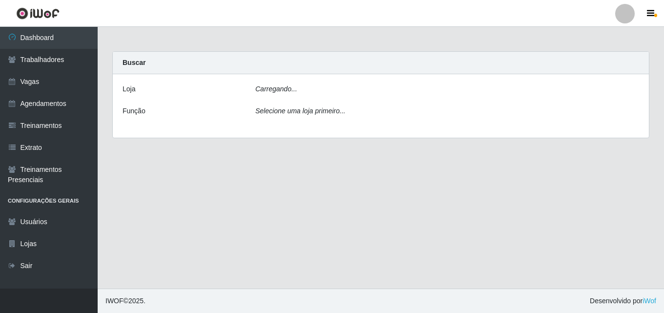  I want to click on img: CoreUI Logo, so click(38, 13).